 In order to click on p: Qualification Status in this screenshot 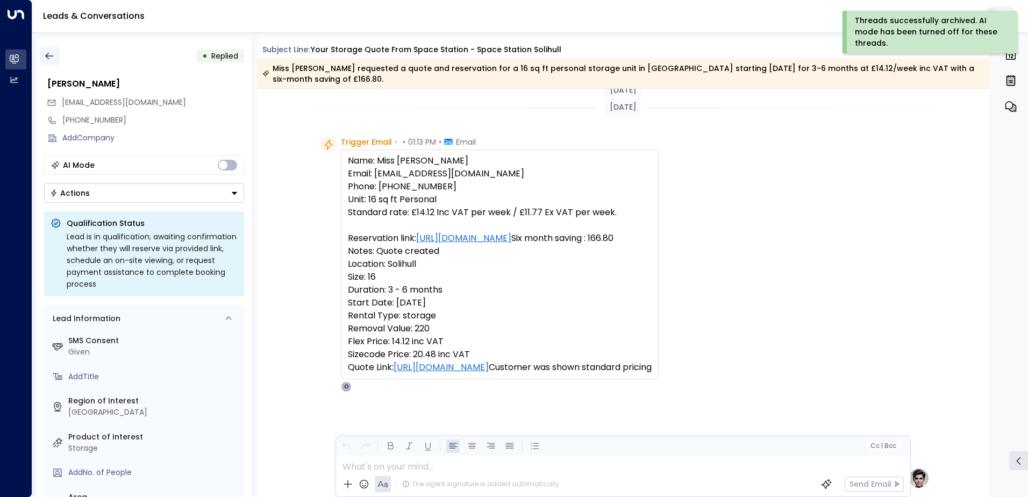, I will do `click(152, 223)`.